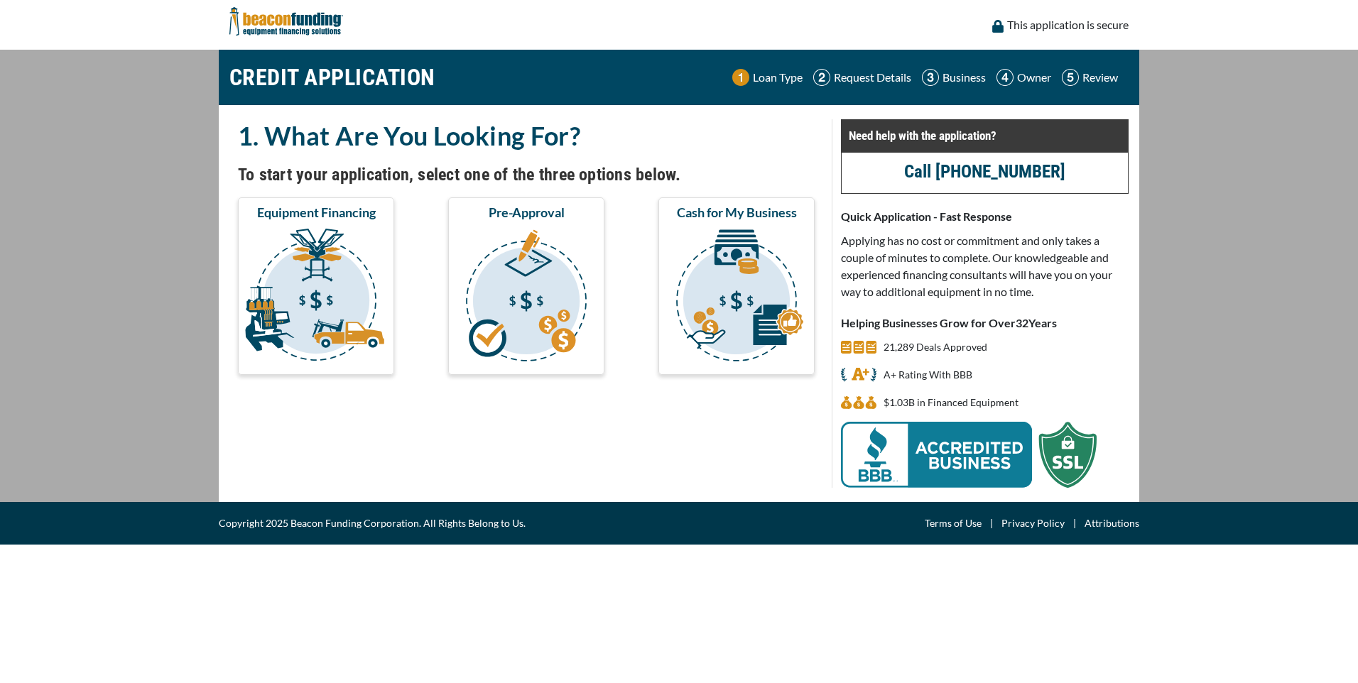  What do you see at coordinates (736, 298) in the screenshot?
I see `img: Cash for My Business` at bounding box center [736, 298].